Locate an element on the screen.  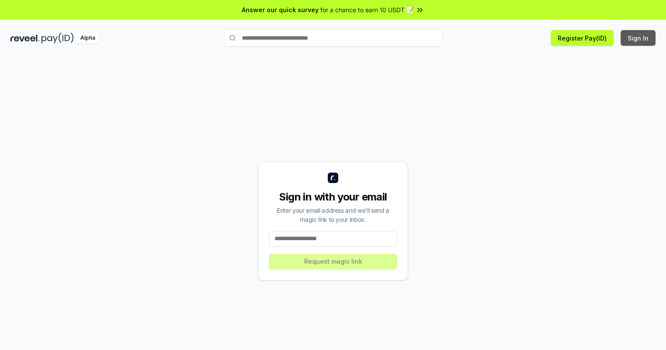
span: for a chance to earn 10 USDT 📝 is located at coordinates (367, 10).